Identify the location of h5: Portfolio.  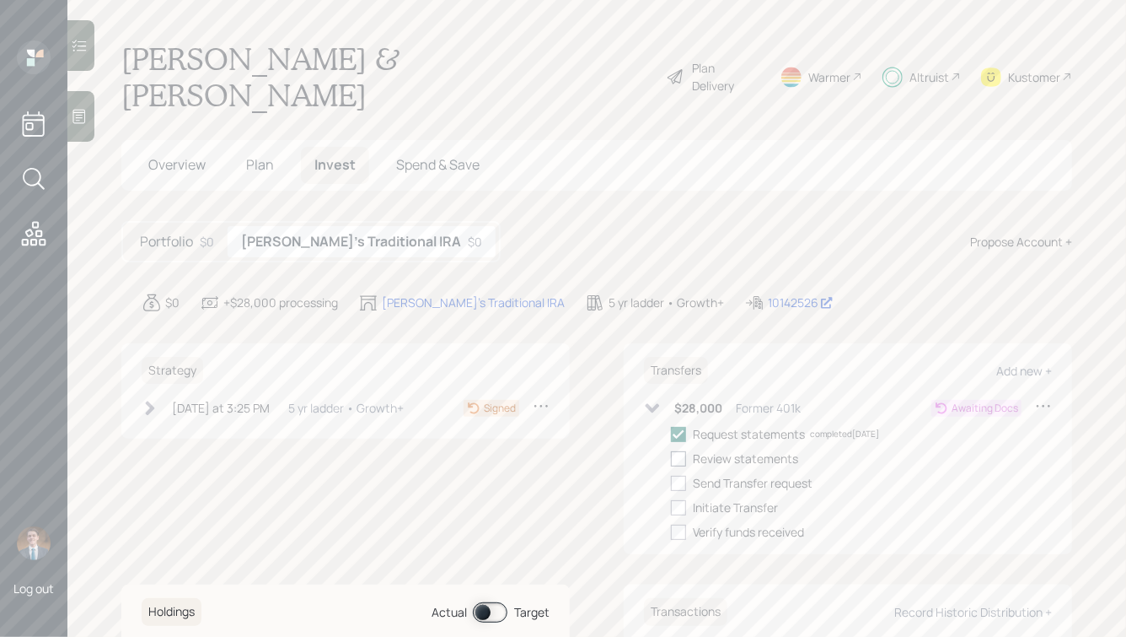
(166, 241).